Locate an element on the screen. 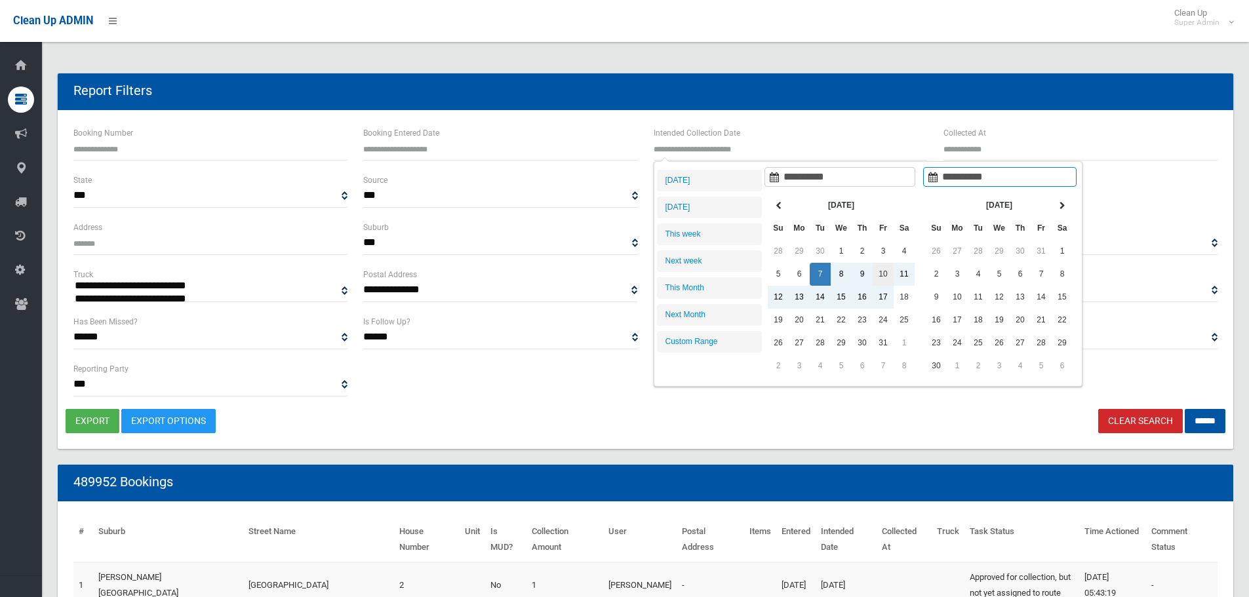 The width and height of the screenshot is (1249, 597). th: Comment Status is located at coordinates (1181, 540).